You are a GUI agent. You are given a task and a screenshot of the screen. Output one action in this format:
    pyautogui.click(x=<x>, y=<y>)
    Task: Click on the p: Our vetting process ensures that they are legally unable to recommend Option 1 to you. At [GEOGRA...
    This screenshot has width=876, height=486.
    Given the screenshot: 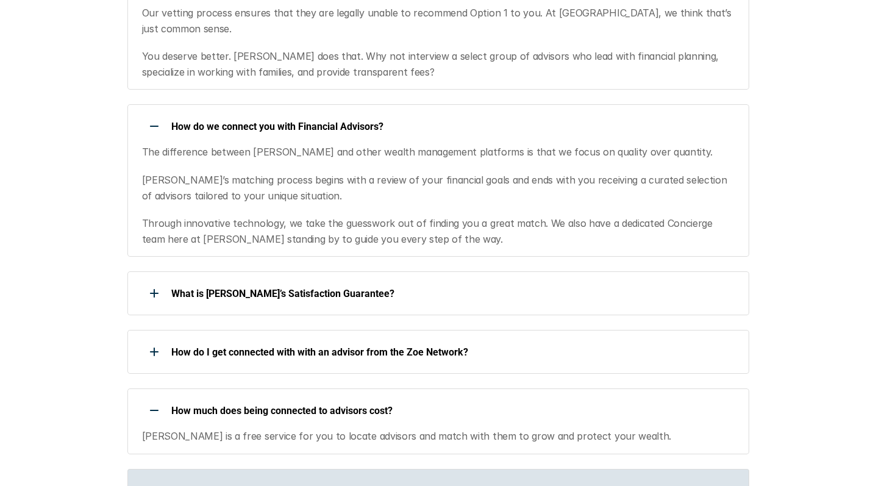 What is the action you would take?
    pyautogui.click(x=438, y=21)
    